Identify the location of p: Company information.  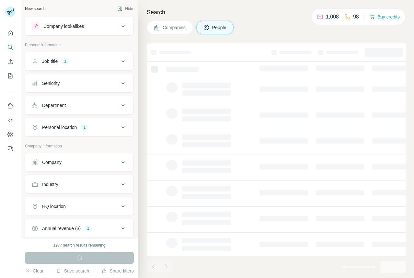
(79, 146).